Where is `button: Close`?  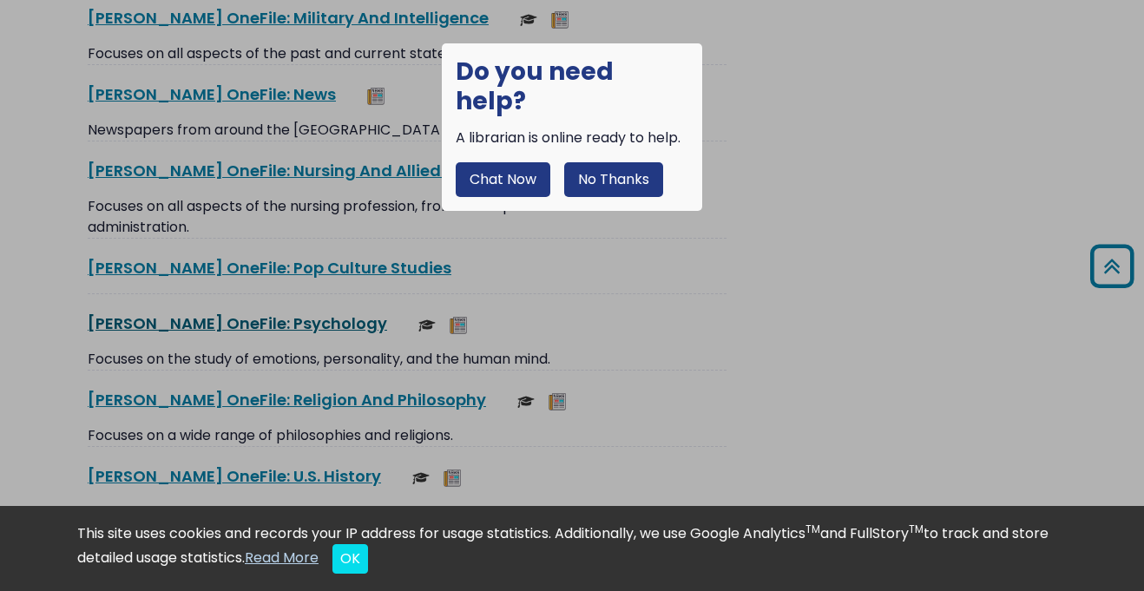
button: Close is located at coordinates (350, 559).